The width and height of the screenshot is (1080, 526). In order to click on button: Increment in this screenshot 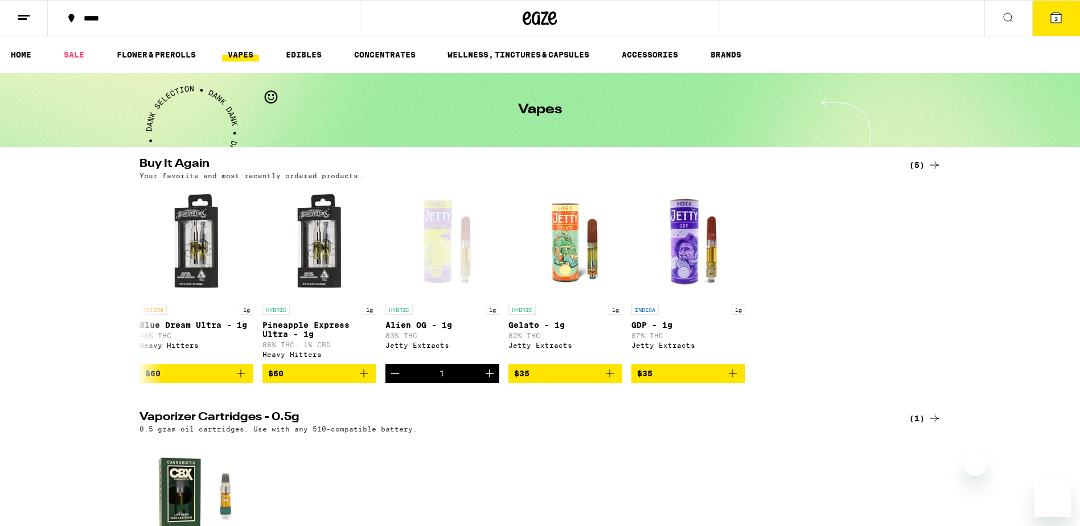, I will do `click(489, 373)`.